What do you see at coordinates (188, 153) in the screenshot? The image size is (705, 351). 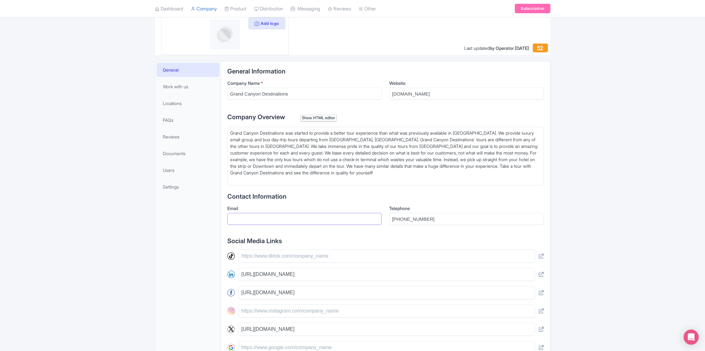 I see `a: Documents` at bounding box center [188, 153].